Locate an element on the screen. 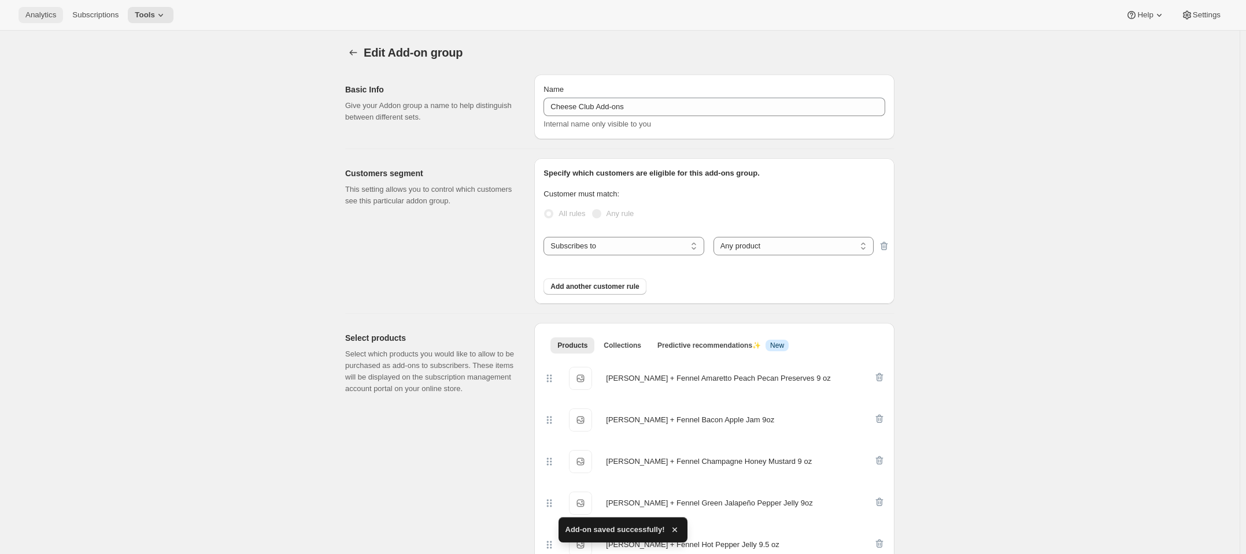  button: Tools is located at coordinates (150, 15).